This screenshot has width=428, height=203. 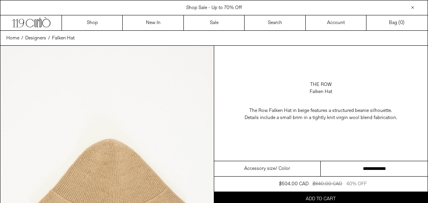 What do you see at coordinates (36, 38) in the screenshot?
I see `span: Designers` at bounding box center [36, 38].